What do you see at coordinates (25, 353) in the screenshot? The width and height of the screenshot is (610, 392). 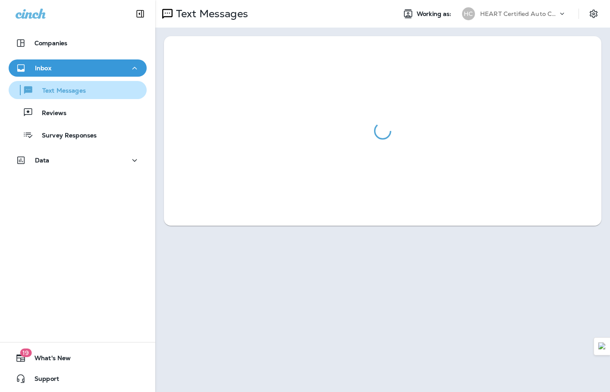 I see `span: 19` at bounding box center [25, 353].